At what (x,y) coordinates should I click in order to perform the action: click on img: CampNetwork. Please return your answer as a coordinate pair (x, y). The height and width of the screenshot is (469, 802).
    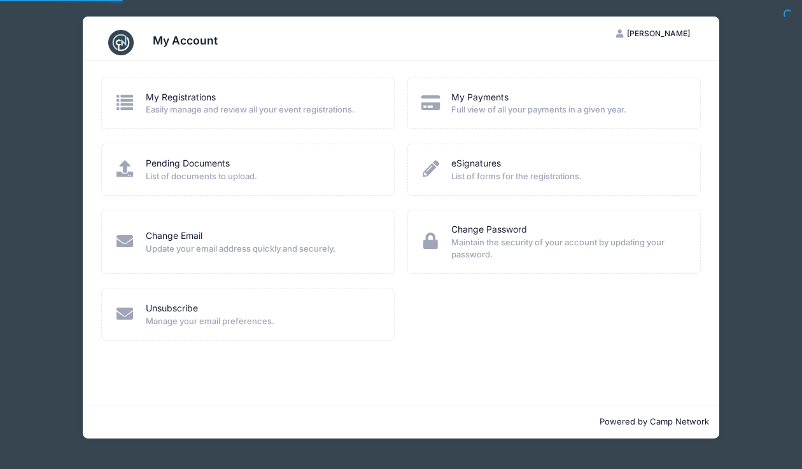
    Looking at the image, I should click on (121, 43).